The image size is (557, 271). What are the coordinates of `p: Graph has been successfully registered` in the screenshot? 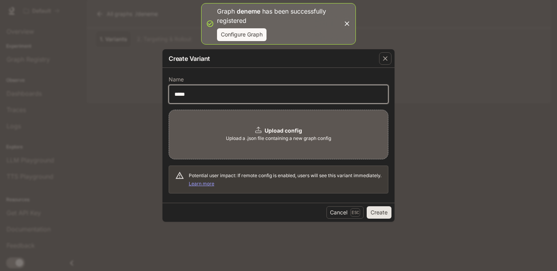 It's located at (279, 16).